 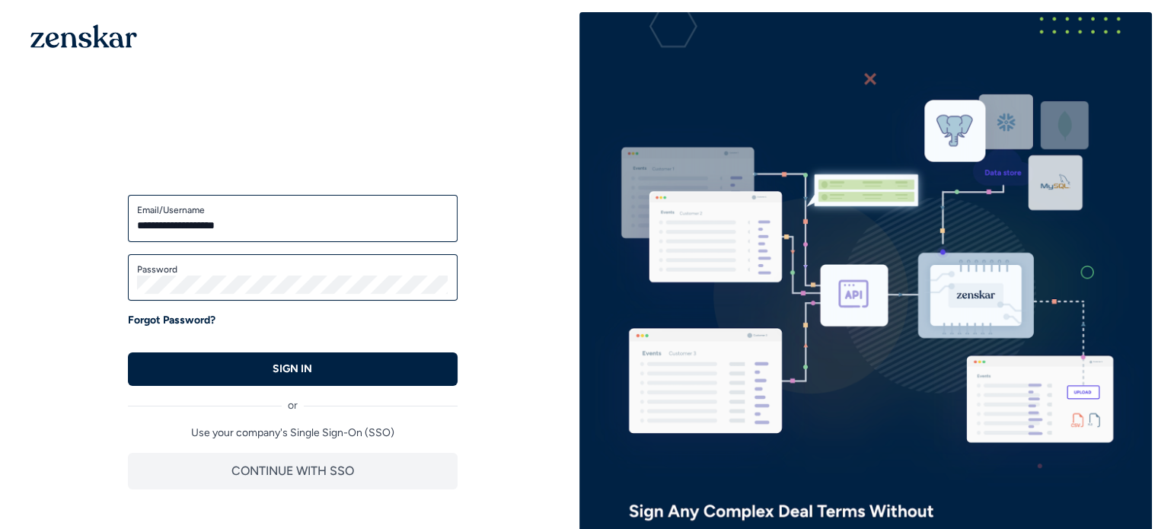 What do you see at coordinates (292, 471) in the screenshot?
I see `button: CONTINUE WITH SSO` at bounding box center [292, 471].